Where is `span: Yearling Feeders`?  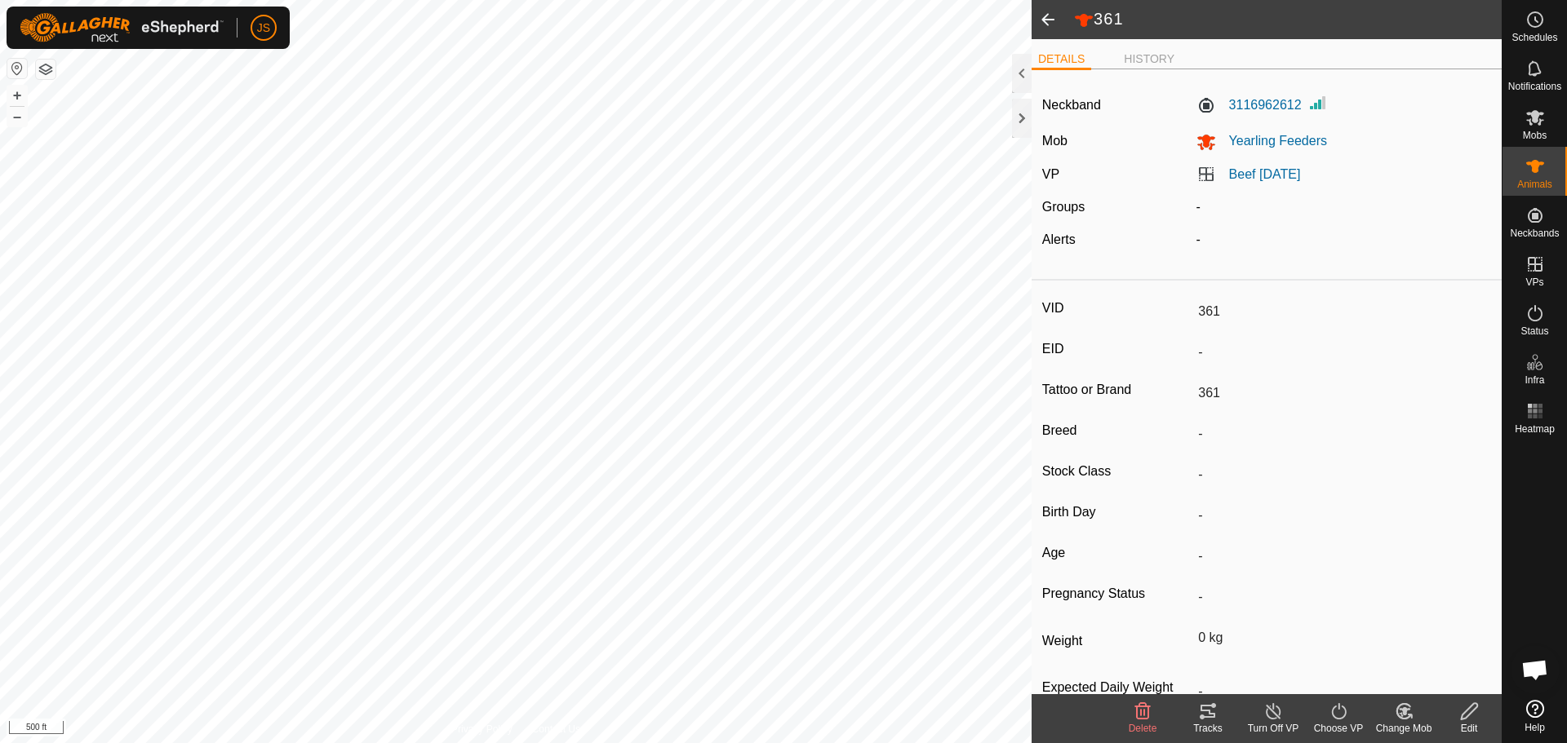
span: Yearling Feeders is located at coordinates (1271, 140).